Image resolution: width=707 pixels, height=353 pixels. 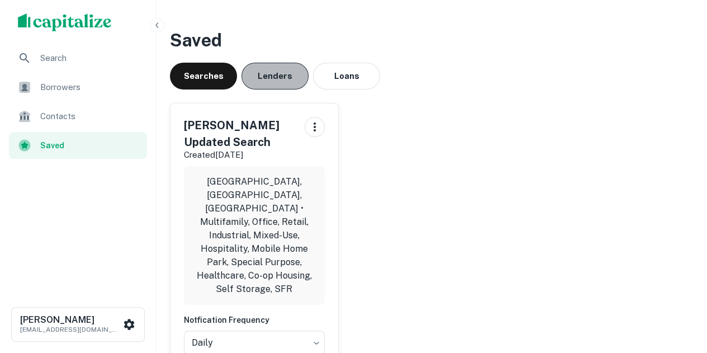 I want to click on a: Search, so click(x=78, y=58).